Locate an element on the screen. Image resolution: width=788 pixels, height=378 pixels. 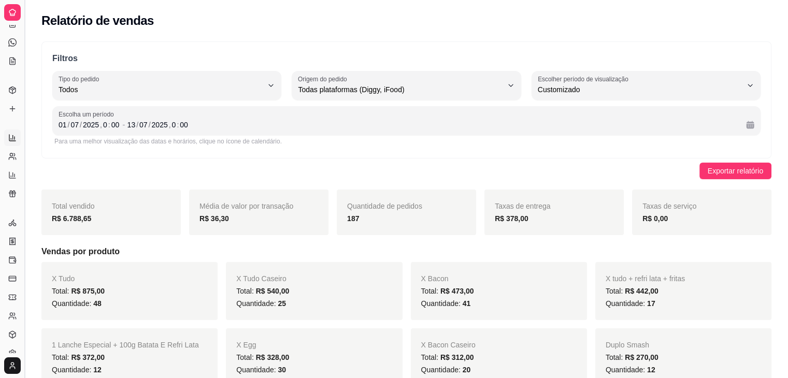
label: Origem do pedido is located at coordinates (324, 79).